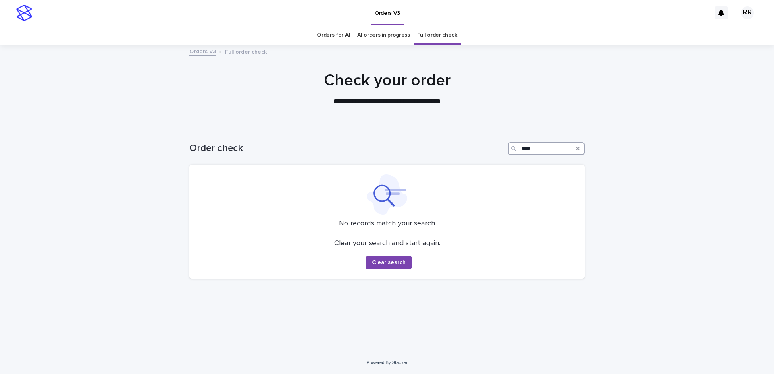 The width and height of the screenshot is (774, 374). What do you see at coordinates (546, 149) in the screenshot?
I see `input: Search` at bounding box center [546, 149].